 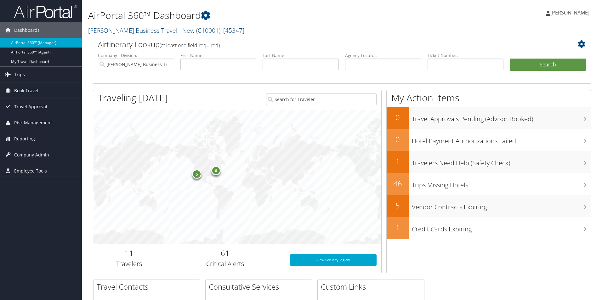 I want to click on label: First Name:, so click(x=219, y=55).